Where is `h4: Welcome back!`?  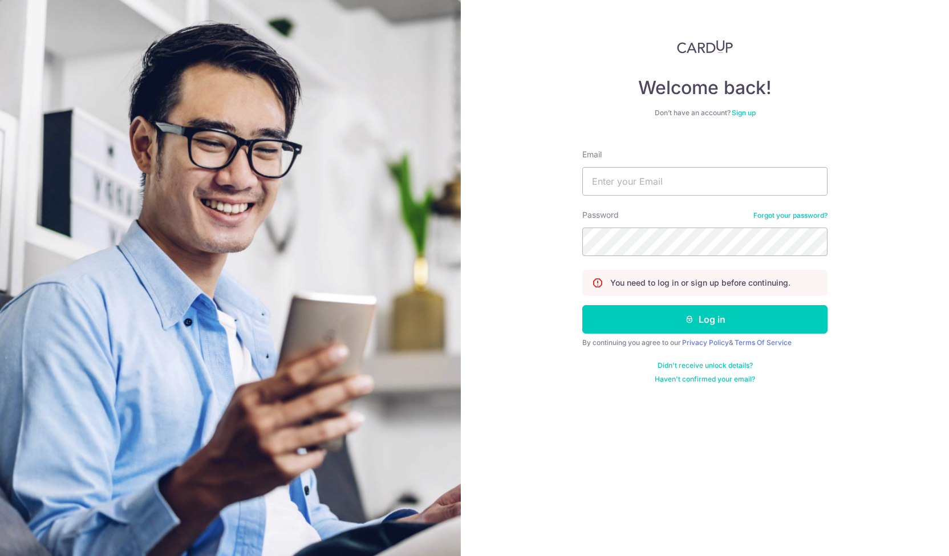 h4: Welcome back! is located at coordinates (705, 88).